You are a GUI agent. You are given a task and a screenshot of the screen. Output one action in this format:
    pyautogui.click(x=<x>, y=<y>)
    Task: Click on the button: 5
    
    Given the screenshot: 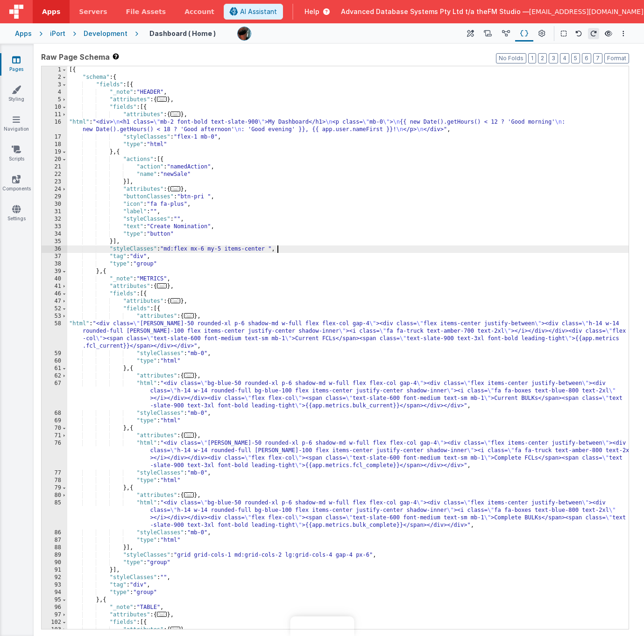 What is the action you would take?
    pyautogui.click(x=575, y=58)
    